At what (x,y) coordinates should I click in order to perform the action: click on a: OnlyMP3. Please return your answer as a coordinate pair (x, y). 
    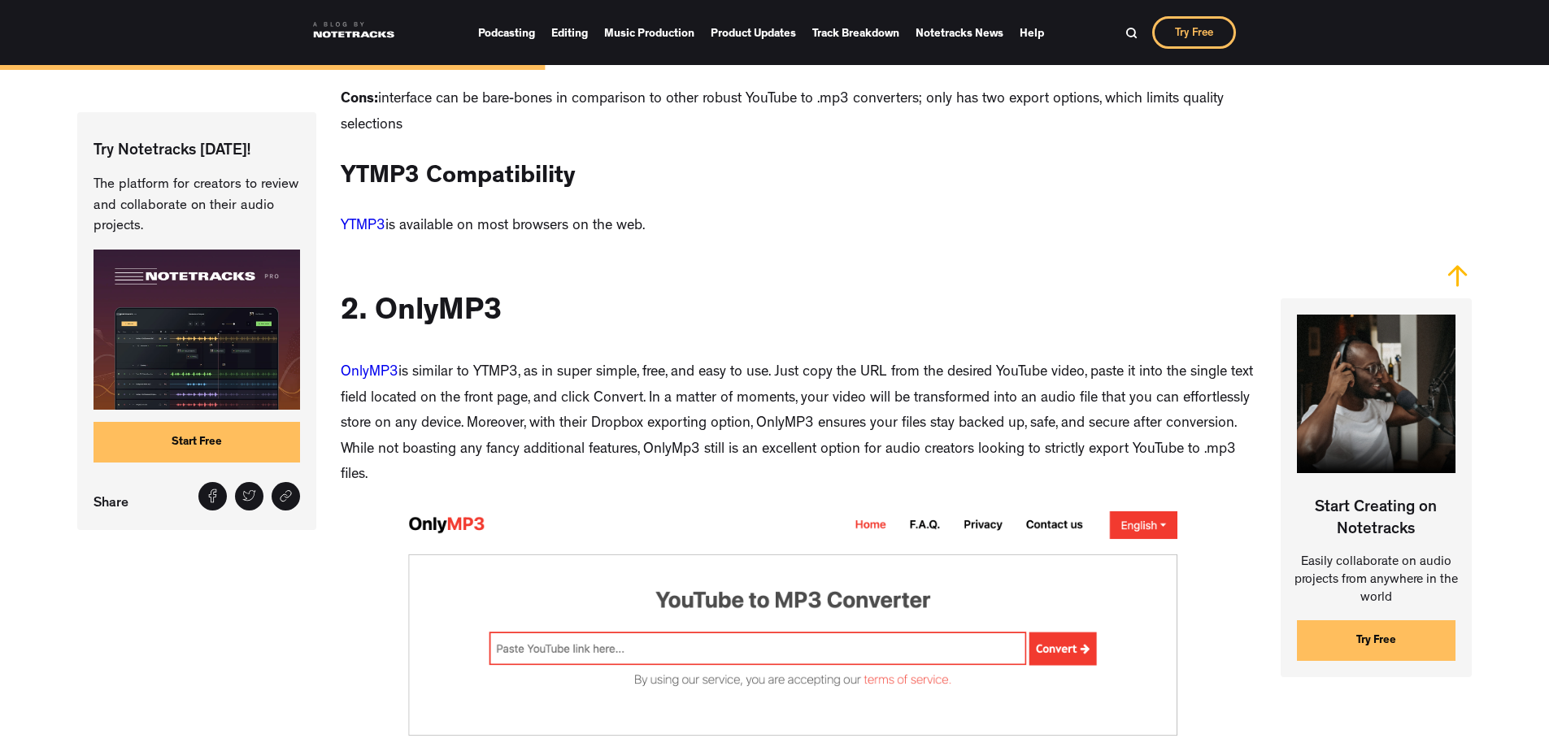
    Looking at the image, I should click on (369, 373).